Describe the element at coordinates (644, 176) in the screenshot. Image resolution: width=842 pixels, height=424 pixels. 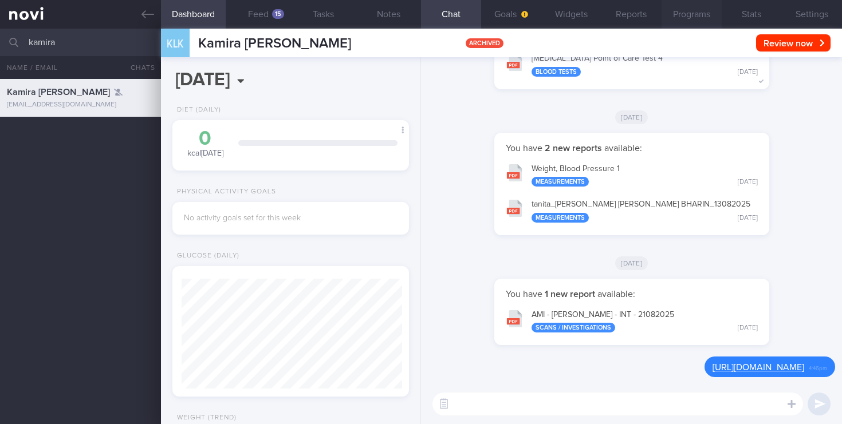
I see `div: Weight, Blood Pressure 1` at that location.